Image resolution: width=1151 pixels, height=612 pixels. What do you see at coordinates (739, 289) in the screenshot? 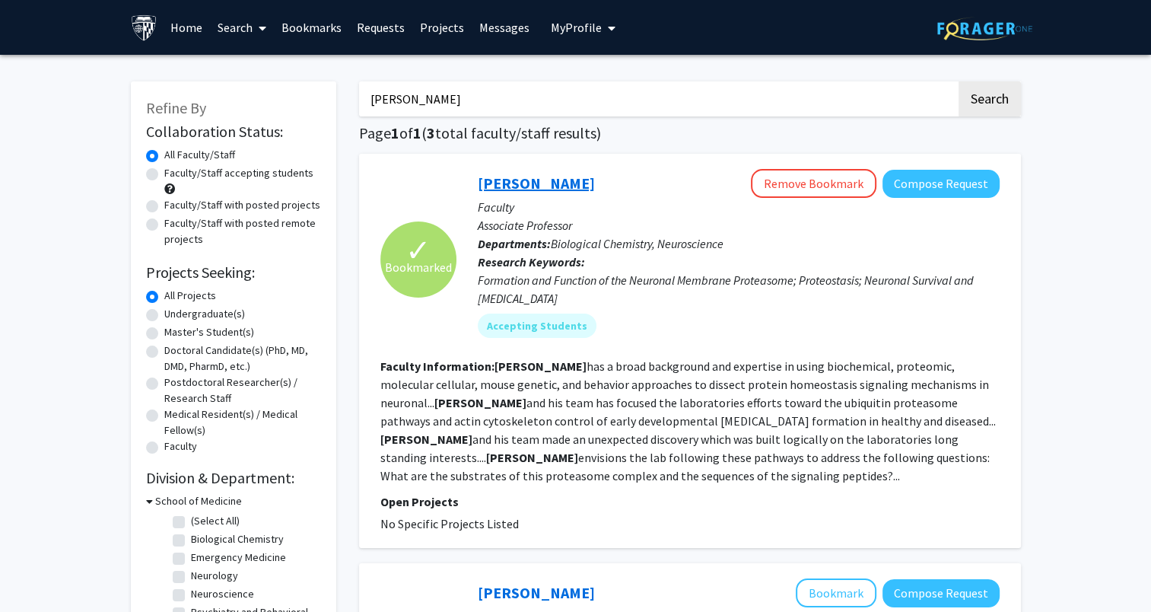
I see `div: Formation and Function of the Neuronal Membrane Proteasome; Proteostasis; Neuronal Survival and [...` at bounding box center [739, 289].